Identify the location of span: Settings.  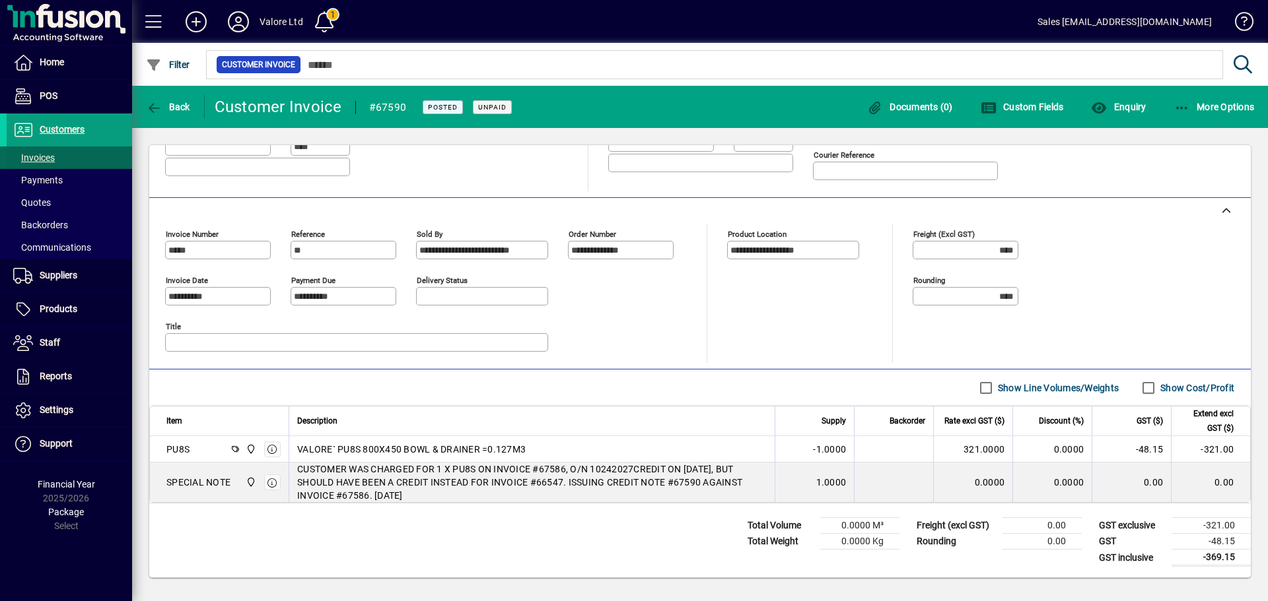
(56, 410).